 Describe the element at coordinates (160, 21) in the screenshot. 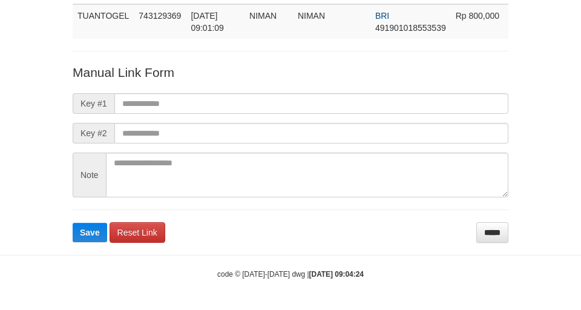

I see `td: 743129369` at that location.